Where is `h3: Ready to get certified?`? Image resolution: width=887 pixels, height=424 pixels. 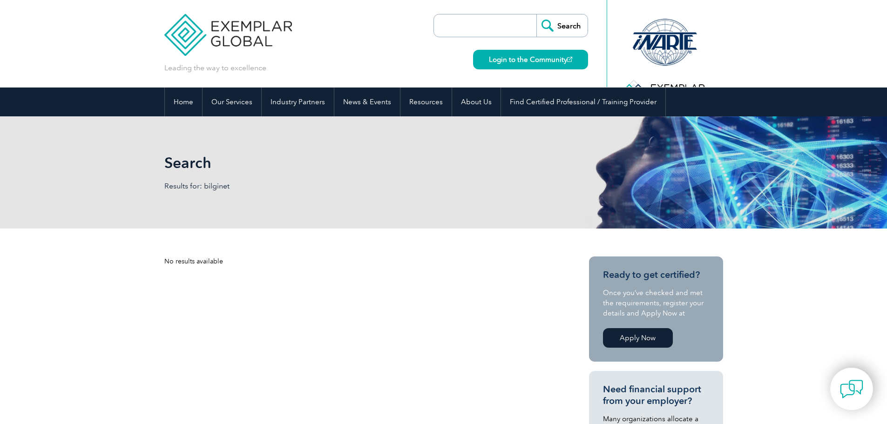
h3: Ready to get certified? is located at coordinates (656, 275).